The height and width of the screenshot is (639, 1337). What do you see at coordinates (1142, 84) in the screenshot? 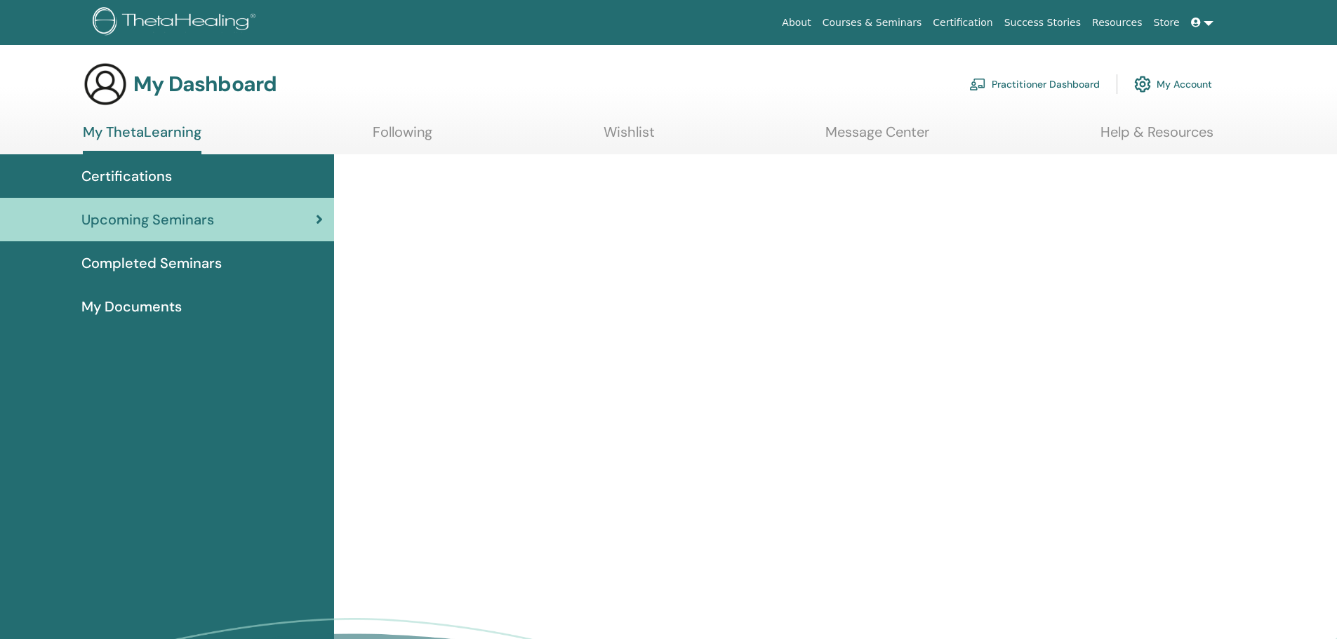
I see `img: cog.svg` at bounding box center [1142, 84].